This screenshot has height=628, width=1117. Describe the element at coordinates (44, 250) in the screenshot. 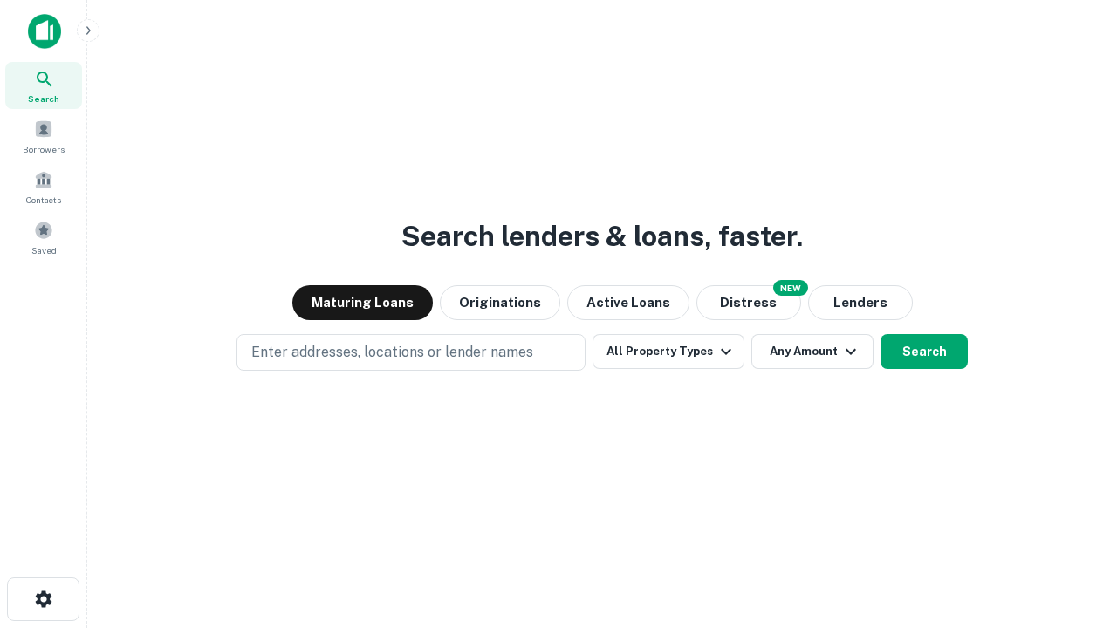

I see `span: Saved` at that location.